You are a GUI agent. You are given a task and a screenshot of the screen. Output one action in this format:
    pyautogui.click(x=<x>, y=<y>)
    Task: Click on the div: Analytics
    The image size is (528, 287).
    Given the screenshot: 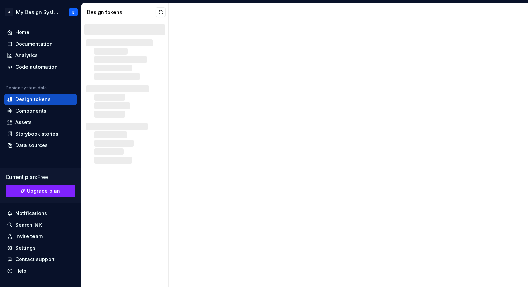 What is the action you would take?
    pyautogui.click(x=27, y=55)
    